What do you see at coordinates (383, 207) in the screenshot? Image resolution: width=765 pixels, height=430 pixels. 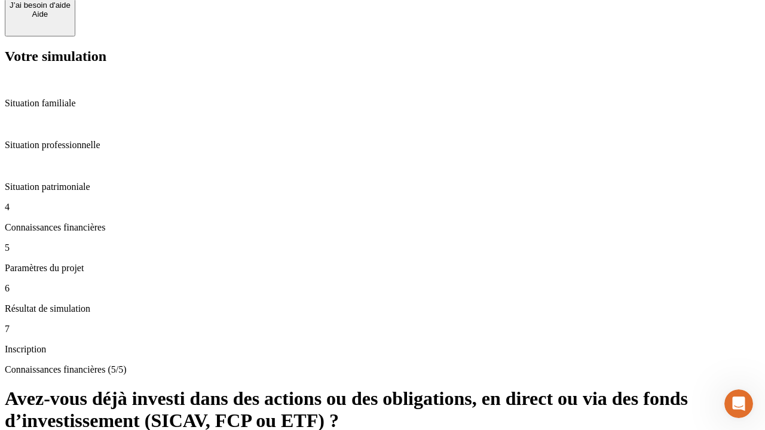 I see `p: 4` at bounding box center [383, 207].